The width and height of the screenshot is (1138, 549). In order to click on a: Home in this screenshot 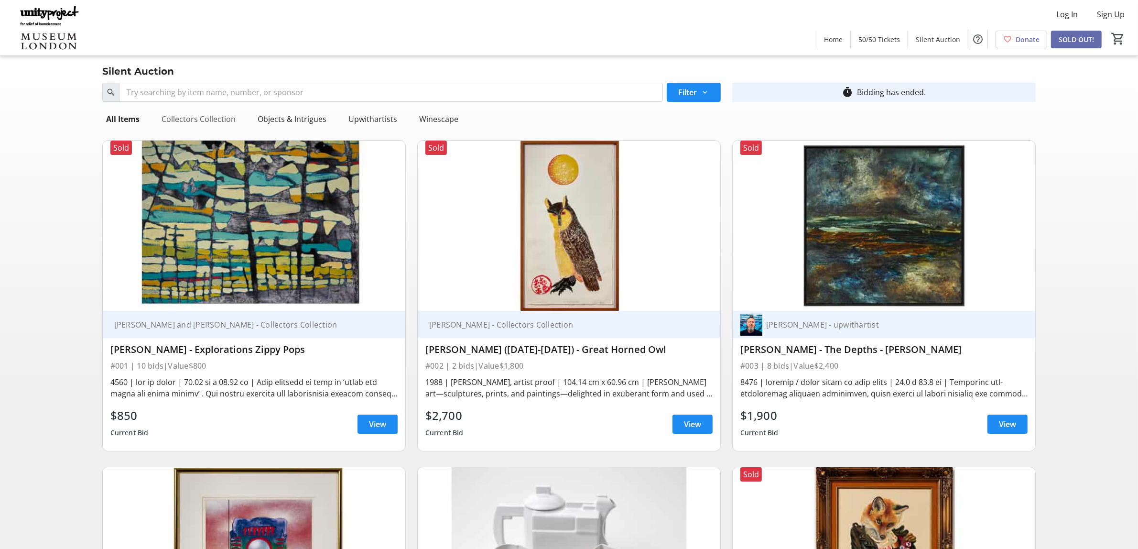, I will do `click(833, 39)`.